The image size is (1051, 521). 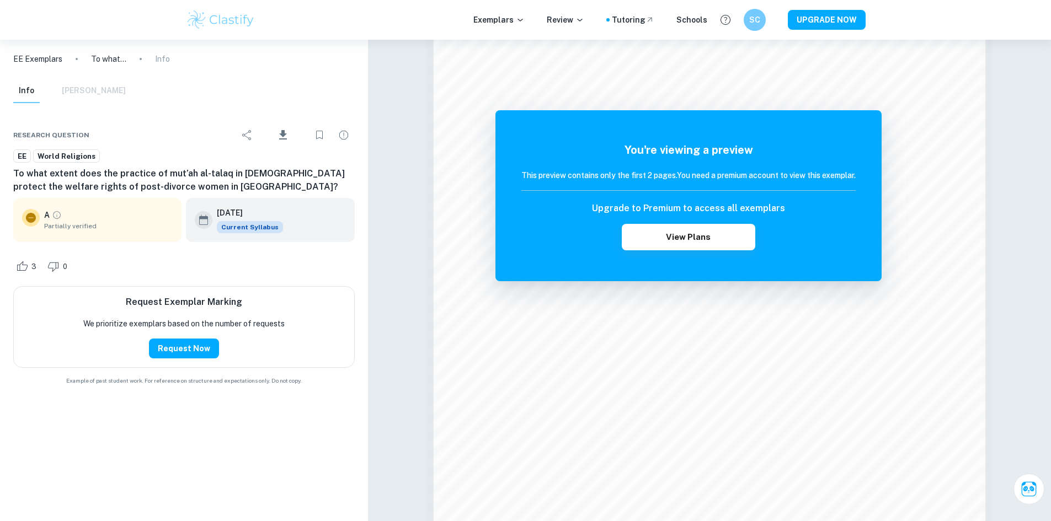 What do you see at coordinates (184, 324) in the screenshot?
I see `p: We prioritize exemplars based on the number of requests` at bounding box center [184, 324].